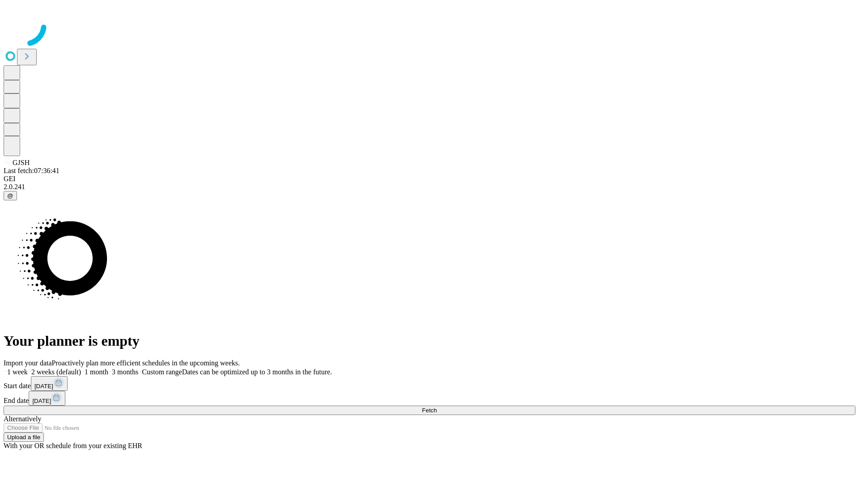 This screenshot has width=859, height=483. I want to click on span: 1 week, so click(17, 372).